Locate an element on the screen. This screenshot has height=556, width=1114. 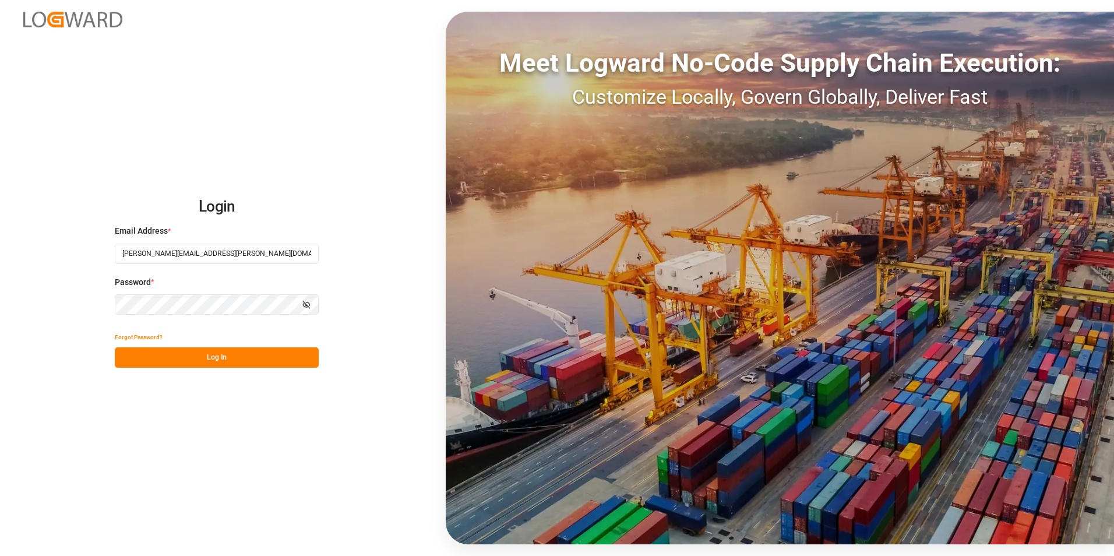
input: Enter your email is located at coordinates (217, 253).